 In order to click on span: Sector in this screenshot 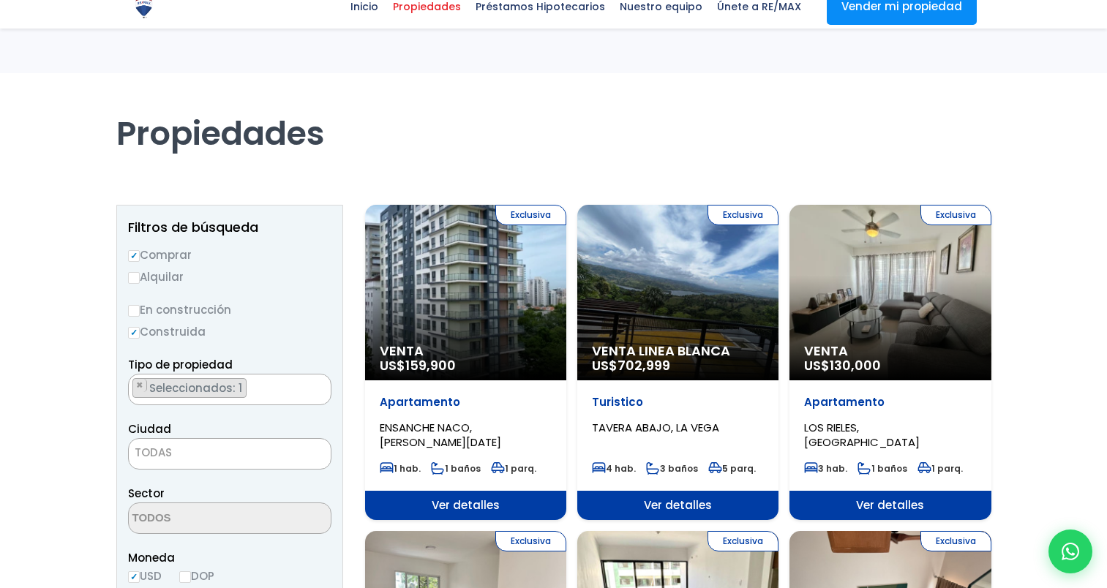, I will do `click(146, 493)`.